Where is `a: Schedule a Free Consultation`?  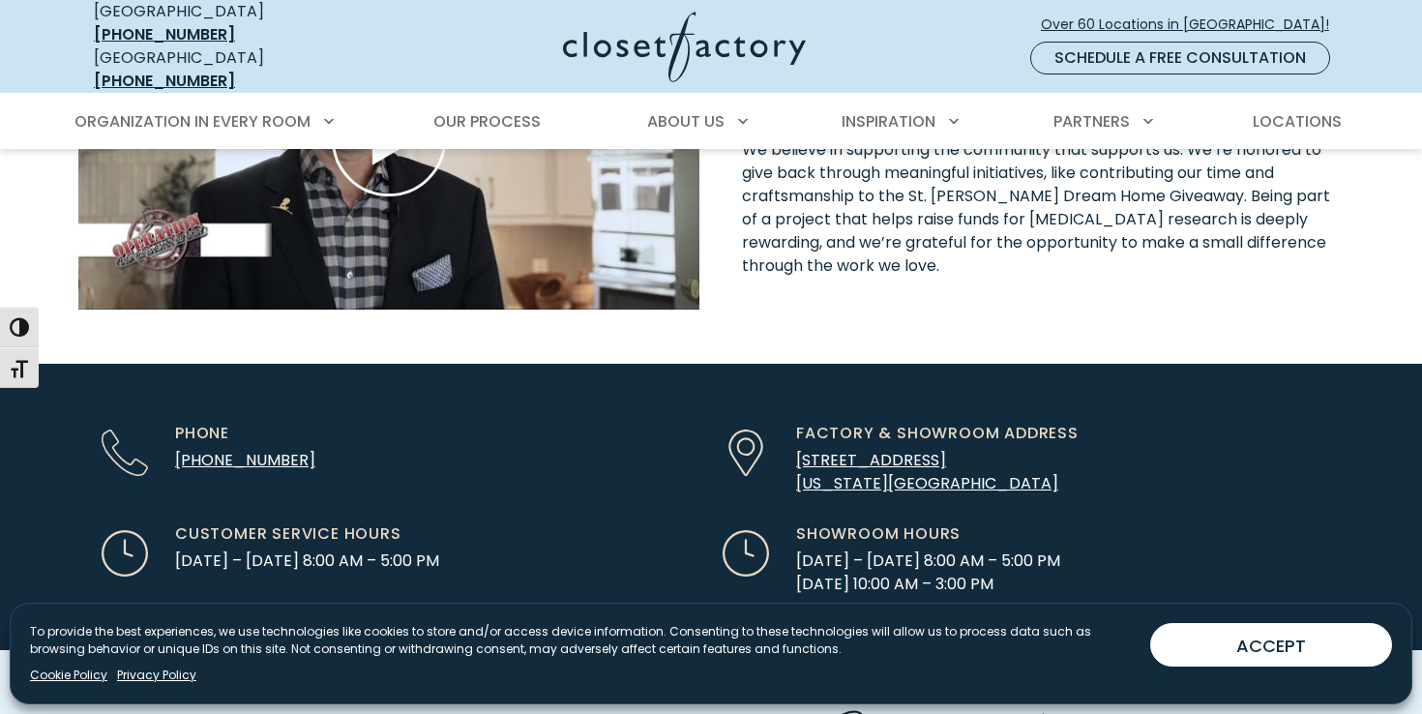 a: Schedule a Free Consultation is located at coordinates (1180, 58).